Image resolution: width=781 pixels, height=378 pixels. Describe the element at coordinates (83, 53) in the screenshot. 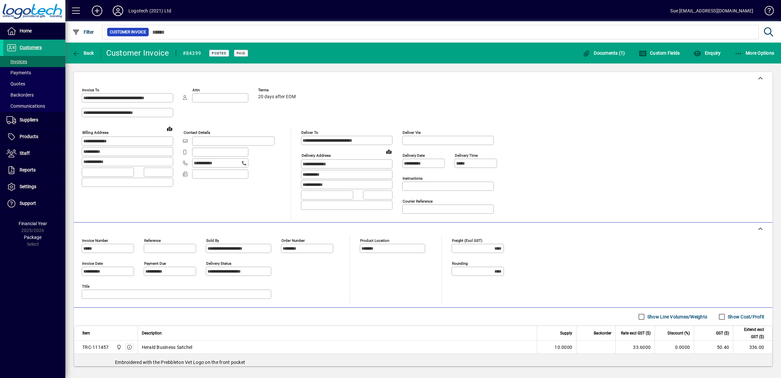

I see `app-page-header-button: Back` at that location.